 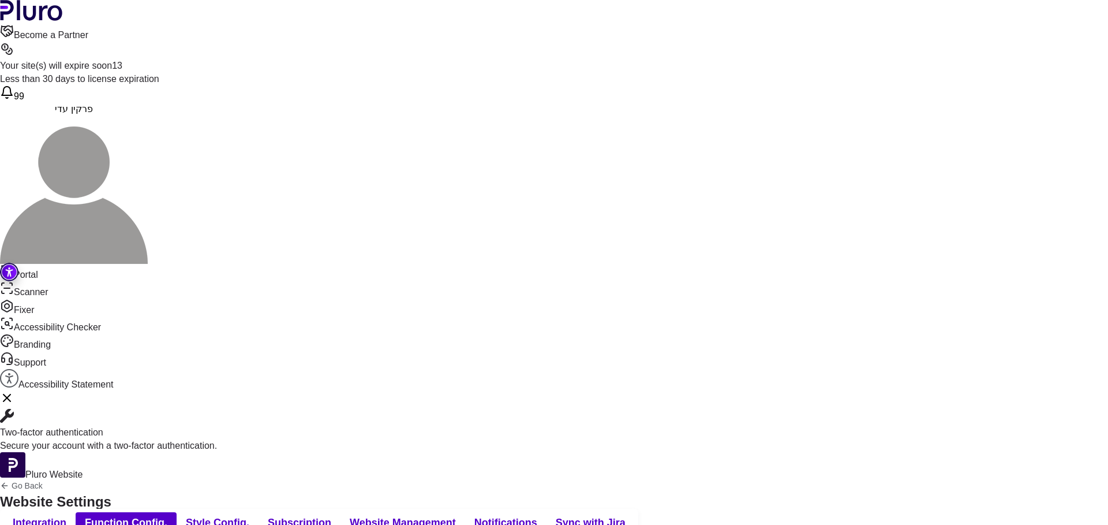 What do you see at coordinates (117, 65) in the screenshot?
I see `span: 13` at bounding box center [117, 65].